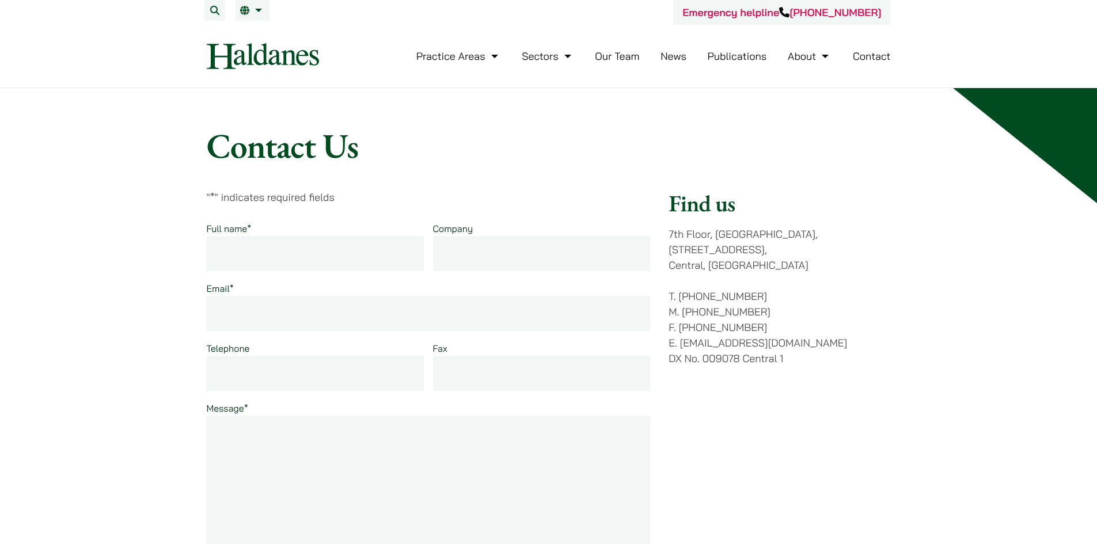 This screenshot has height=544, width=1097. Describe the element at coordinates (779, 203) in the screenshot. I see `h2: Find us` at that location.